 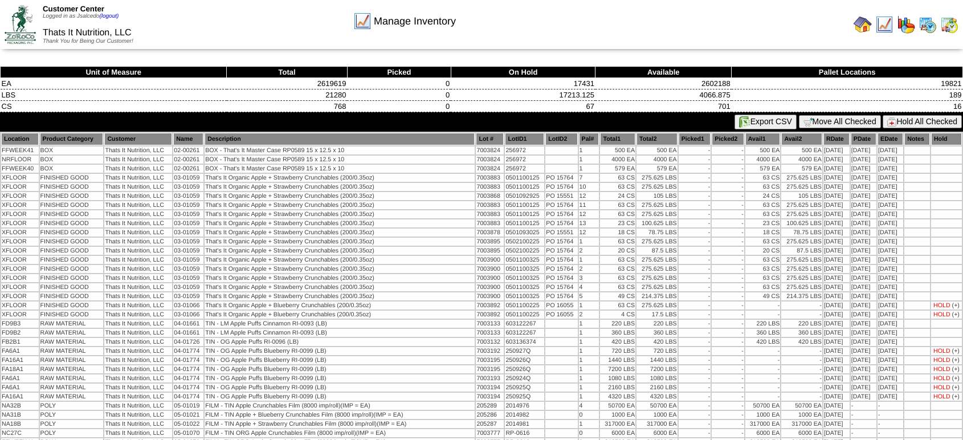 I want to click on td: 78.75 LBS, so click(x=657, y=233).